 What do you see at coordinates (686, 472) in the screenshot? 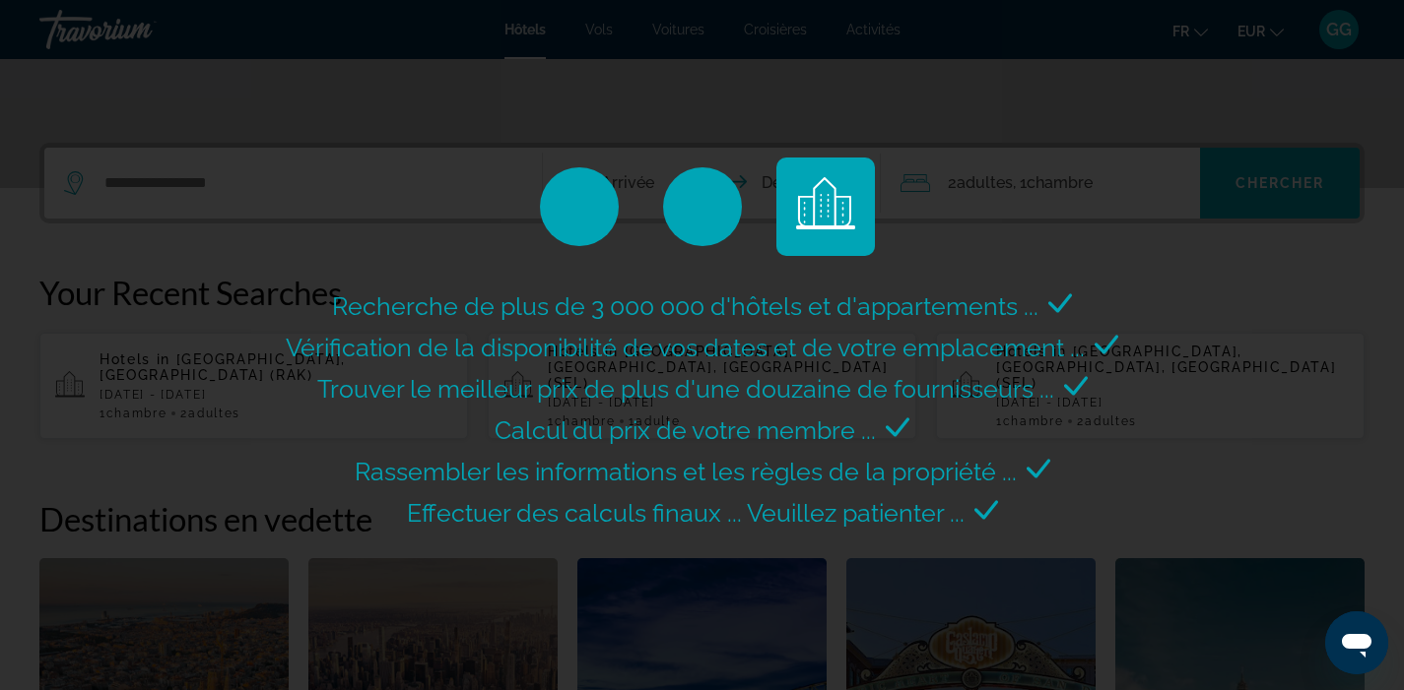
I see `span: Rassembler les informations et les règles de la propriété ...` at bounding box center [686, 472].